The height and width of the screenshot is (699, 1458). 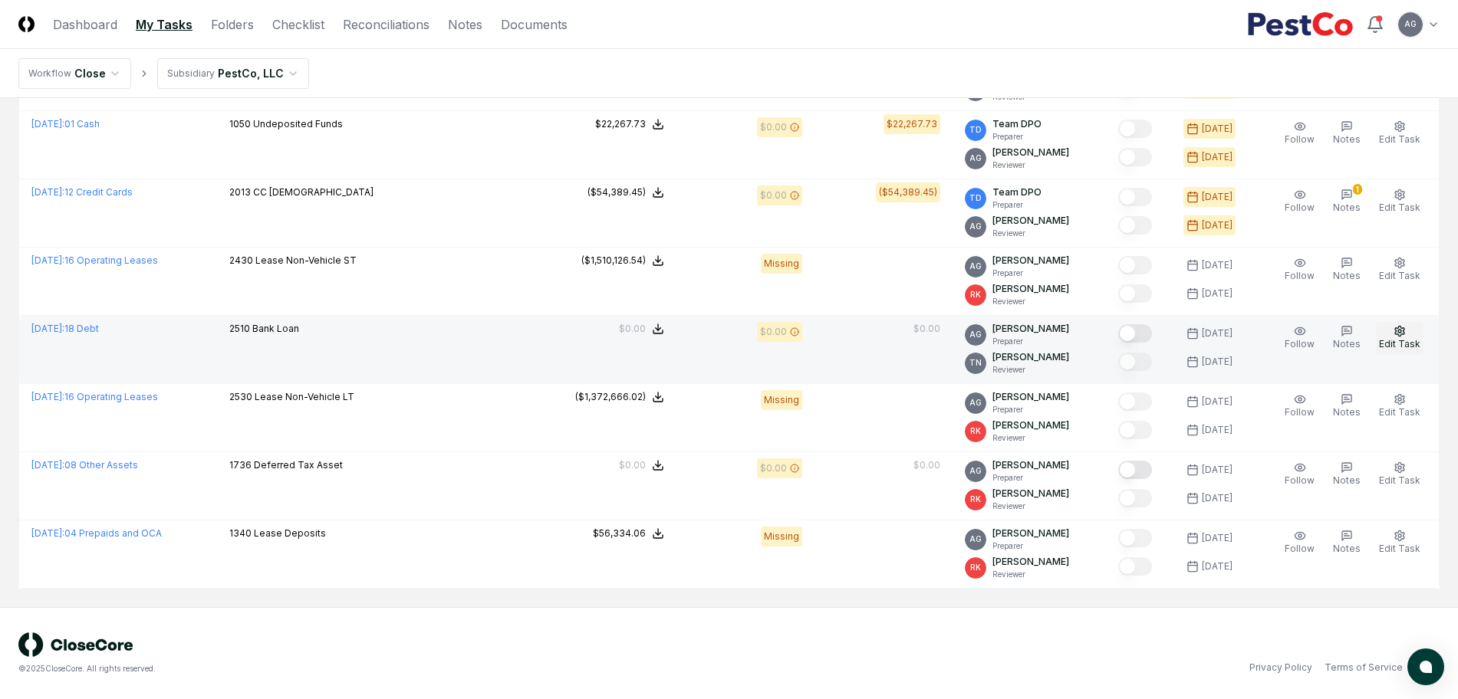 I want to click on span: 2013, so click(x=240, y=192).